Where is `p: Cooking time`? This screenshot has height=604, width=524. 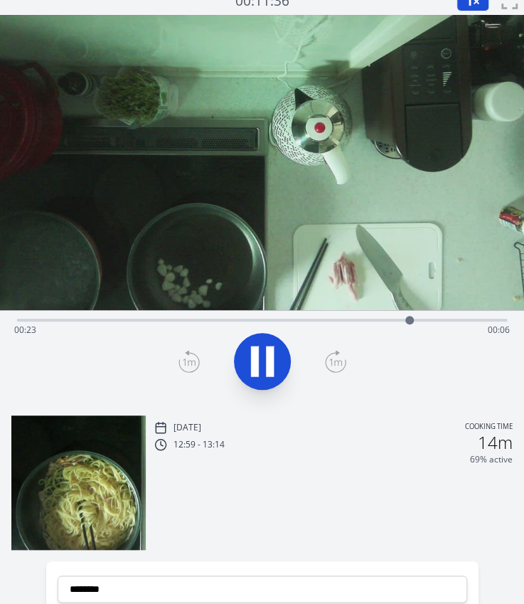
p: Cooking time is located at coordinates (489, 428).